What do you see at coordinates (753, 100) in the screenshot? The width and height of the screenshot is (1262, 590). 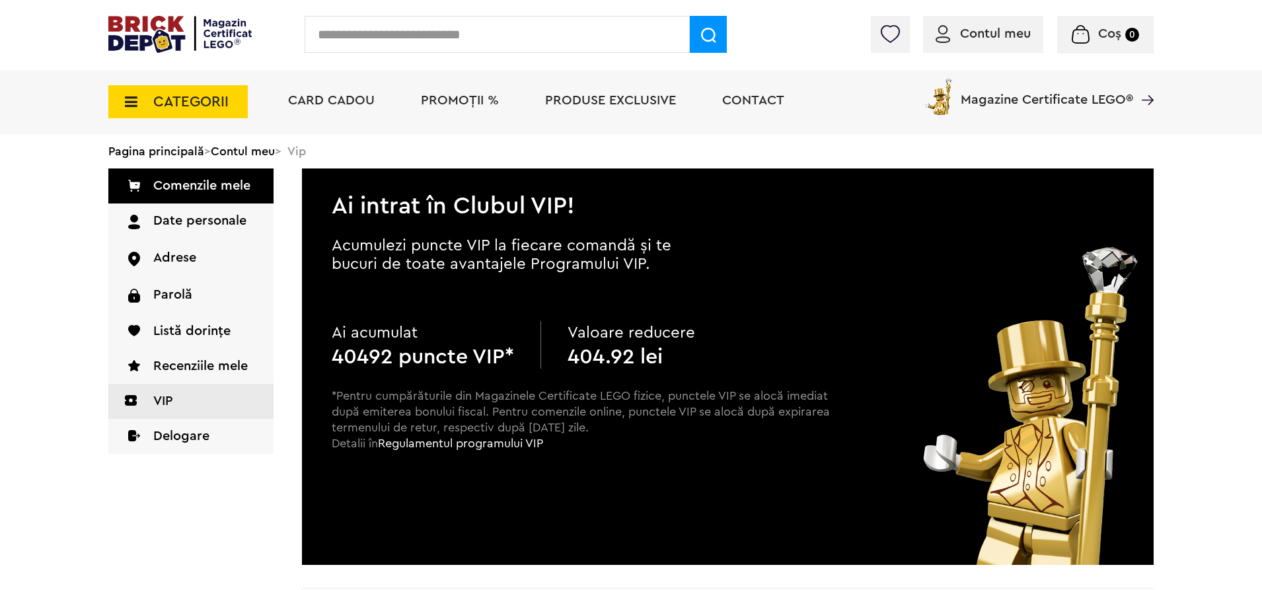 I see `a: Contact` at bounding box center [753, 100].